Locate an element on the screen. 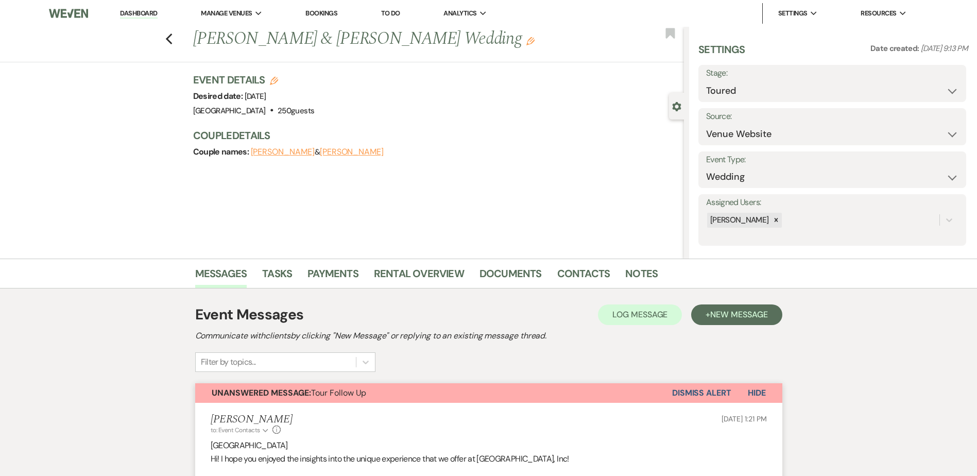 The image size is (977, 476). span: Date created: is located at coordinates (896, 48).